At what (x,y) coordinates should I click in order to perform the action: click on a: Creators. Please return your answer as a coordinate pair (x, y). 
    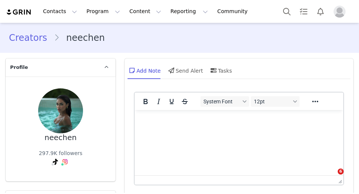
    Looking at the image, I should click on (31, 38).